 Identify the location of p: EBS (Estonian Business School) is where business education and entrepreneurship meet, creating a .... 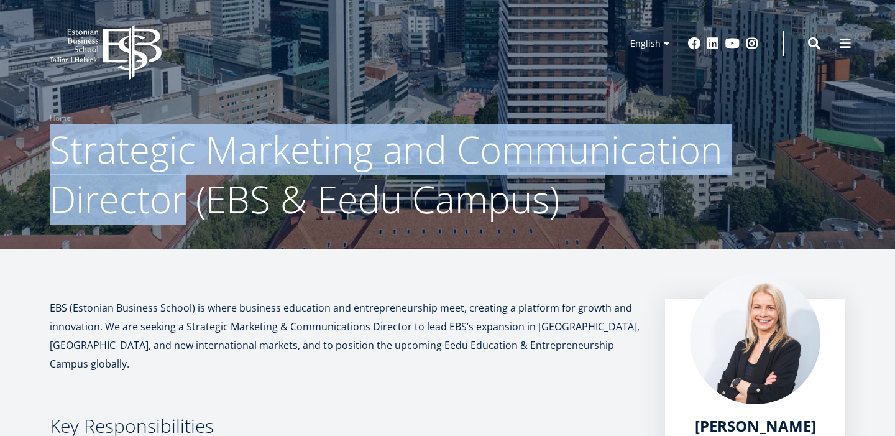
(345, 336).